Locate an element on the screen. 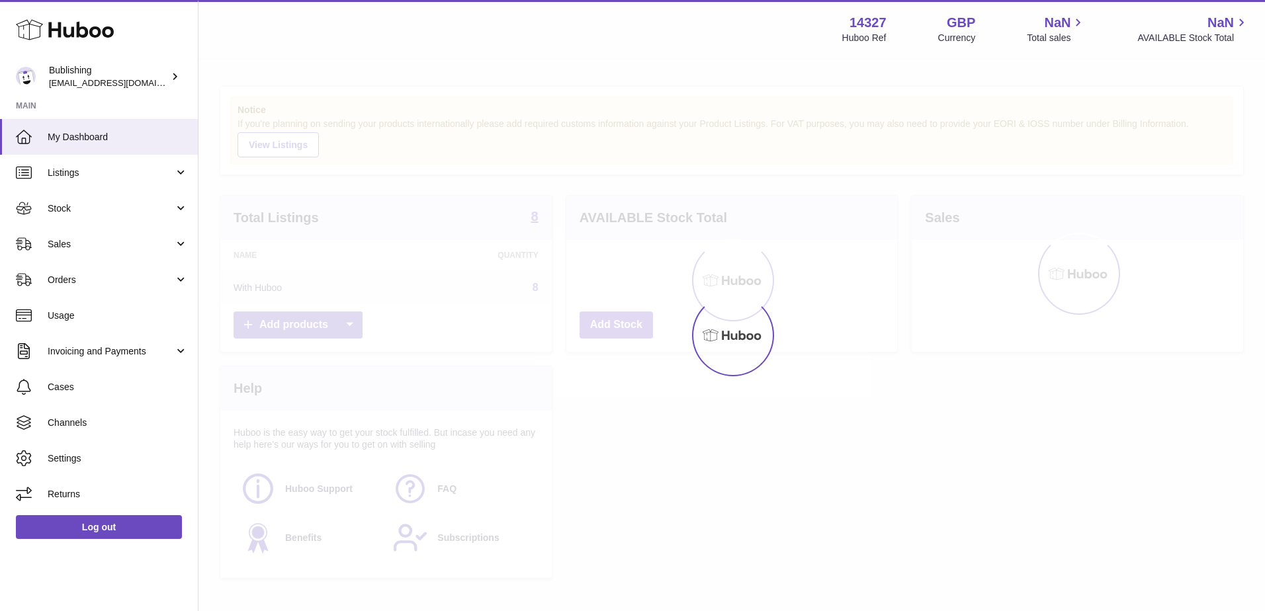  strong: 14327 is located at coordinates (868, 22).